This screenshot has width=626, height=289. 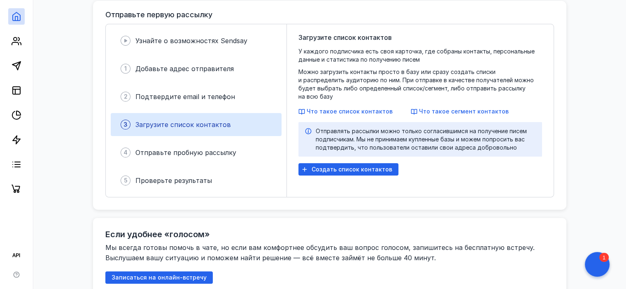 What do you see at coordinates (345, 111) in the screenshot?
I see `button: Что такое список контактов` at bounding box center [345, 111].